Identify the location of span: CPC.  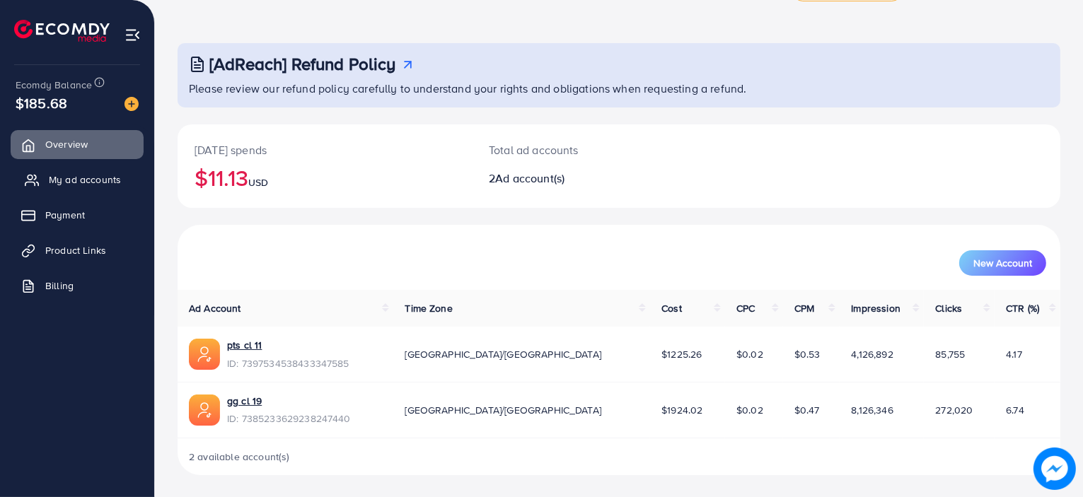
(746, 308).